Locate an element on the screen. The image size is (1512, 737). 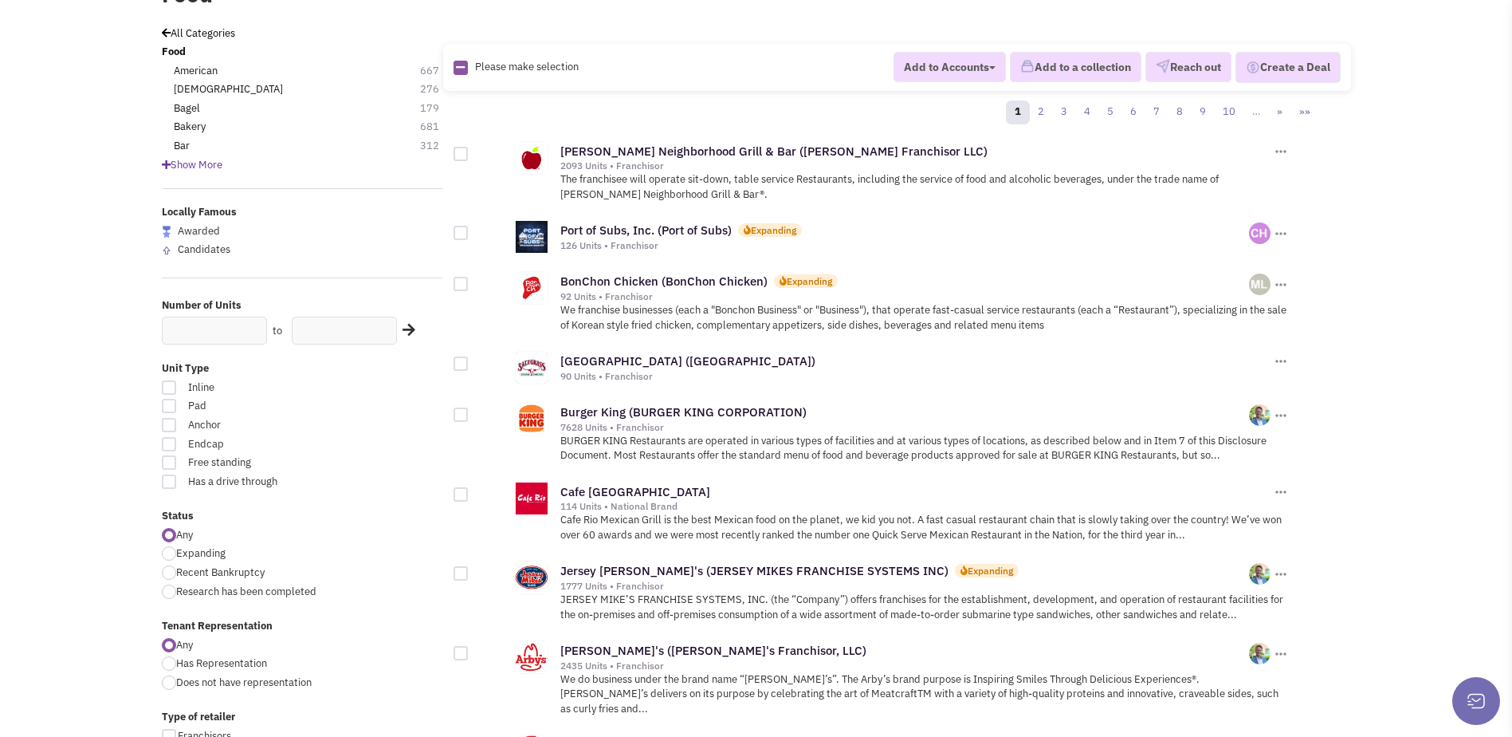
span: Does not have representation is located at coordinates (244, 682).